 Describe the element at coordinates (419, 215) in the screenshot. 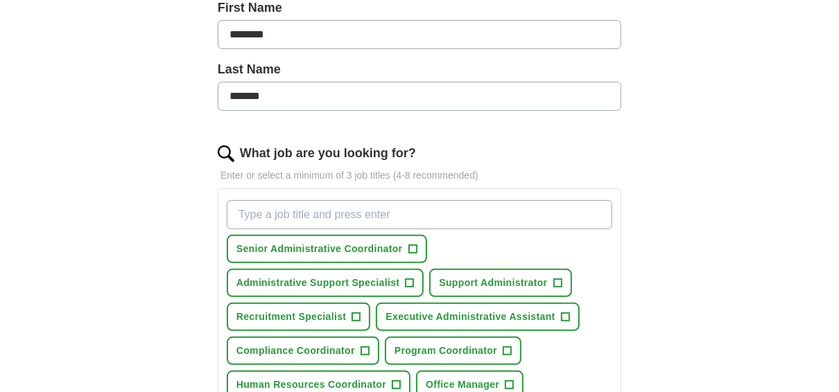

I see `input: Type a job title and press enter` at that location.